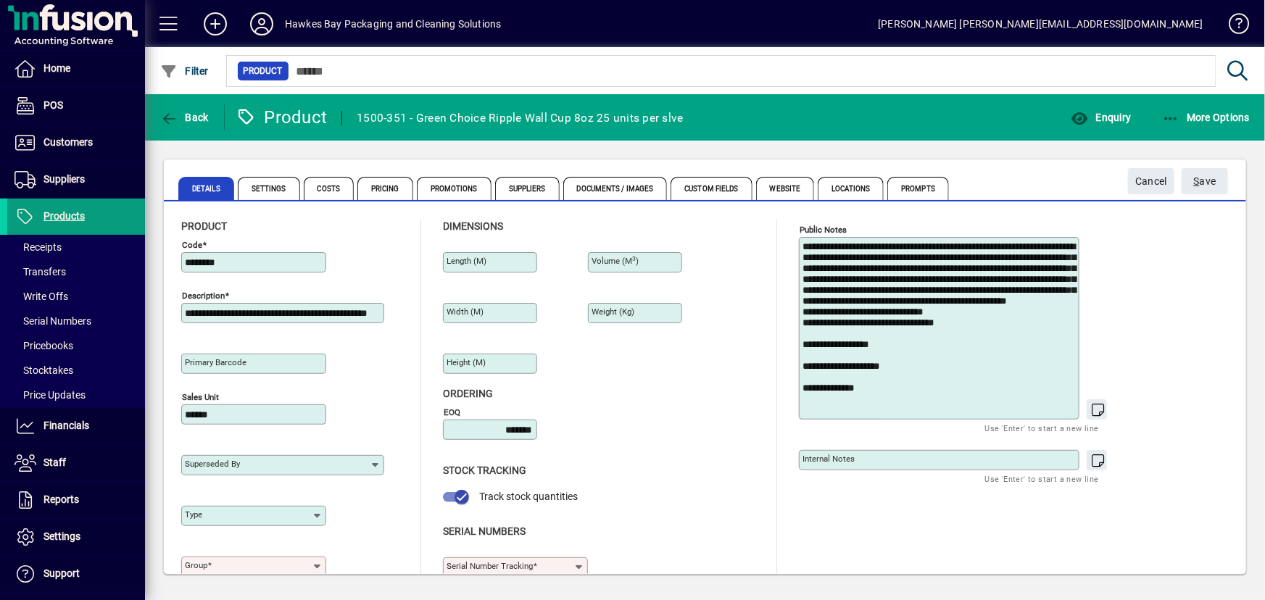 The width and height of the screenshot is (1265, 600). What do you see at coordinates (76, 574) in the screenshot?
I see `a: Support` at bounding box center [76, 574].